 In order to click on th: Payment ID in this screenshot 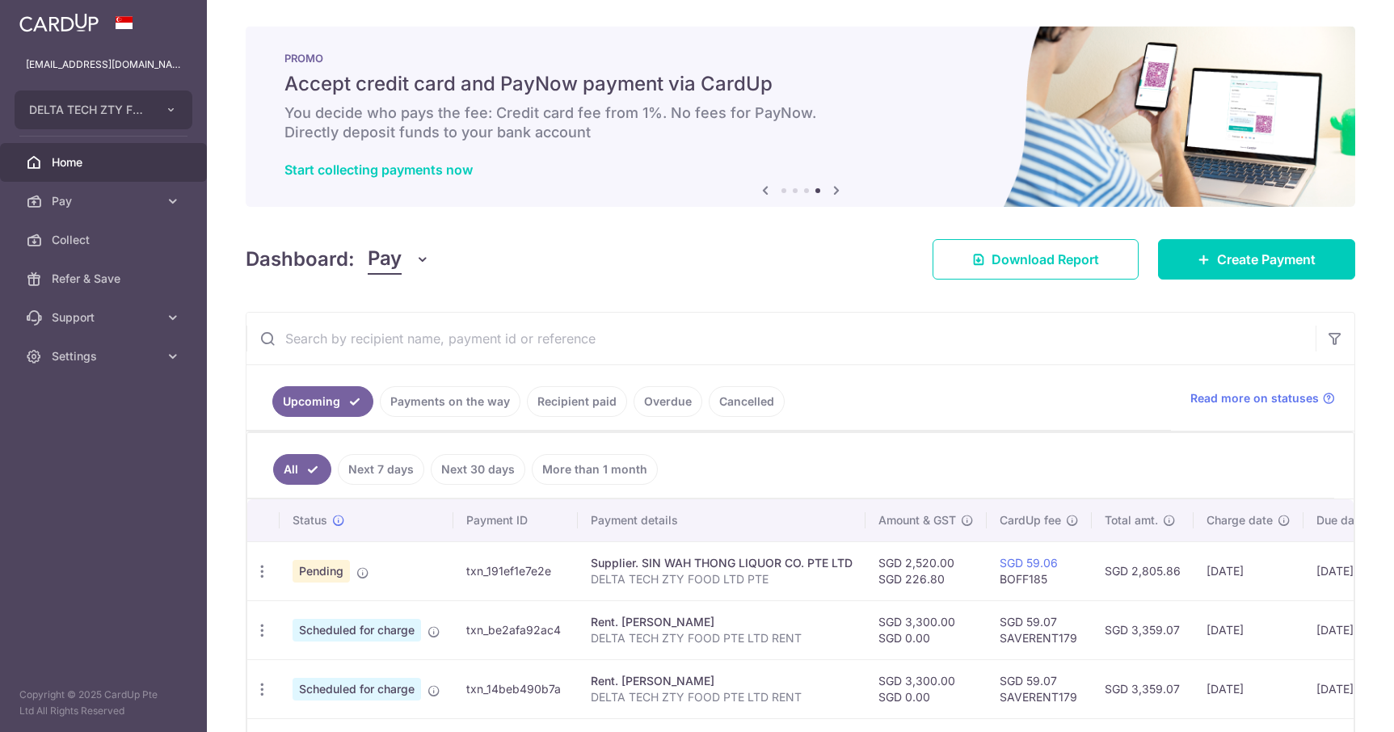, I will do `click(516, 520)`.